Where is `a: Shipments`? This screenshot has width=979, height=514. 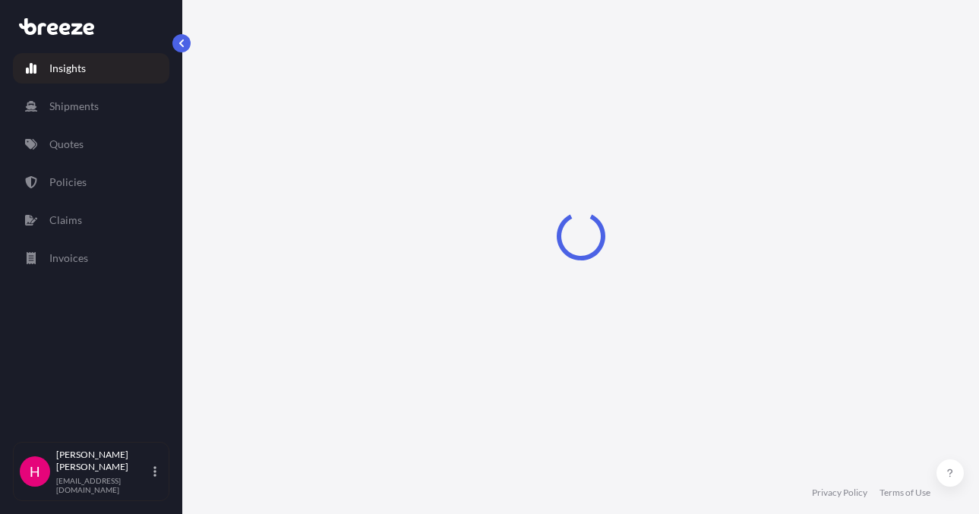 a: Shipments is located at coordinates (91, 106).